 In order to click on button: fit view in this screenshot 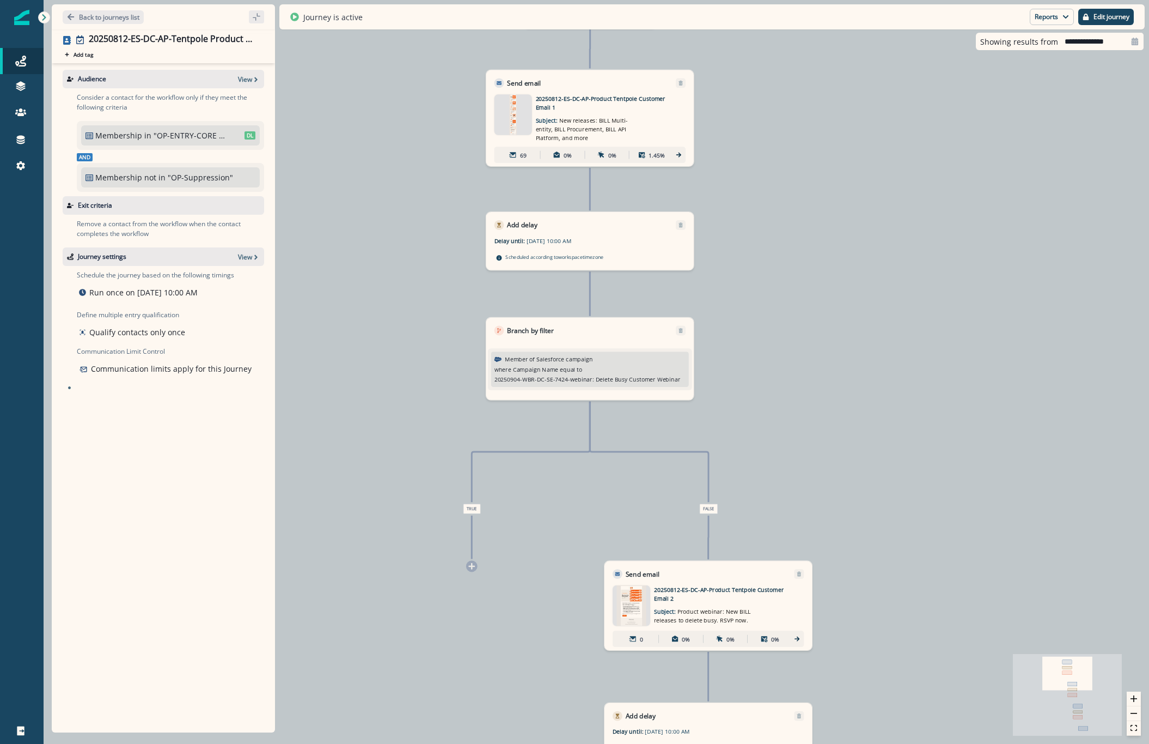, I will do `click(1134, 728)`.